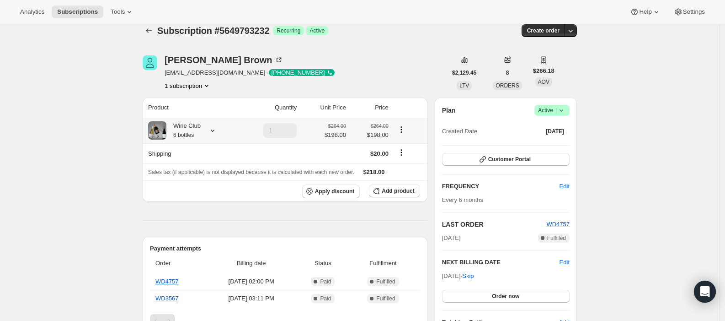 The image size is (725, 321). Describe the element at coordinates (190, 107) in the screenshot. I see `th: Product` at that location.